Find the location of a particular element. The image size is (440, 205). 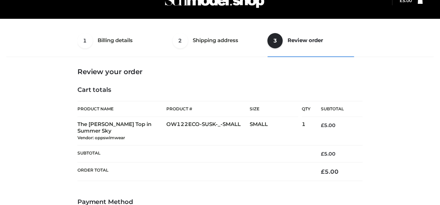

th: Product Name is located at coordinates (122, 109).